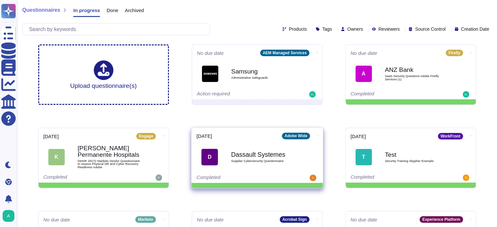 This screenshot has height=227, width=497. What do you see at coordinates (418, 155) in the screenshot?
I see `b: Test` at bounding box center [418, 155].